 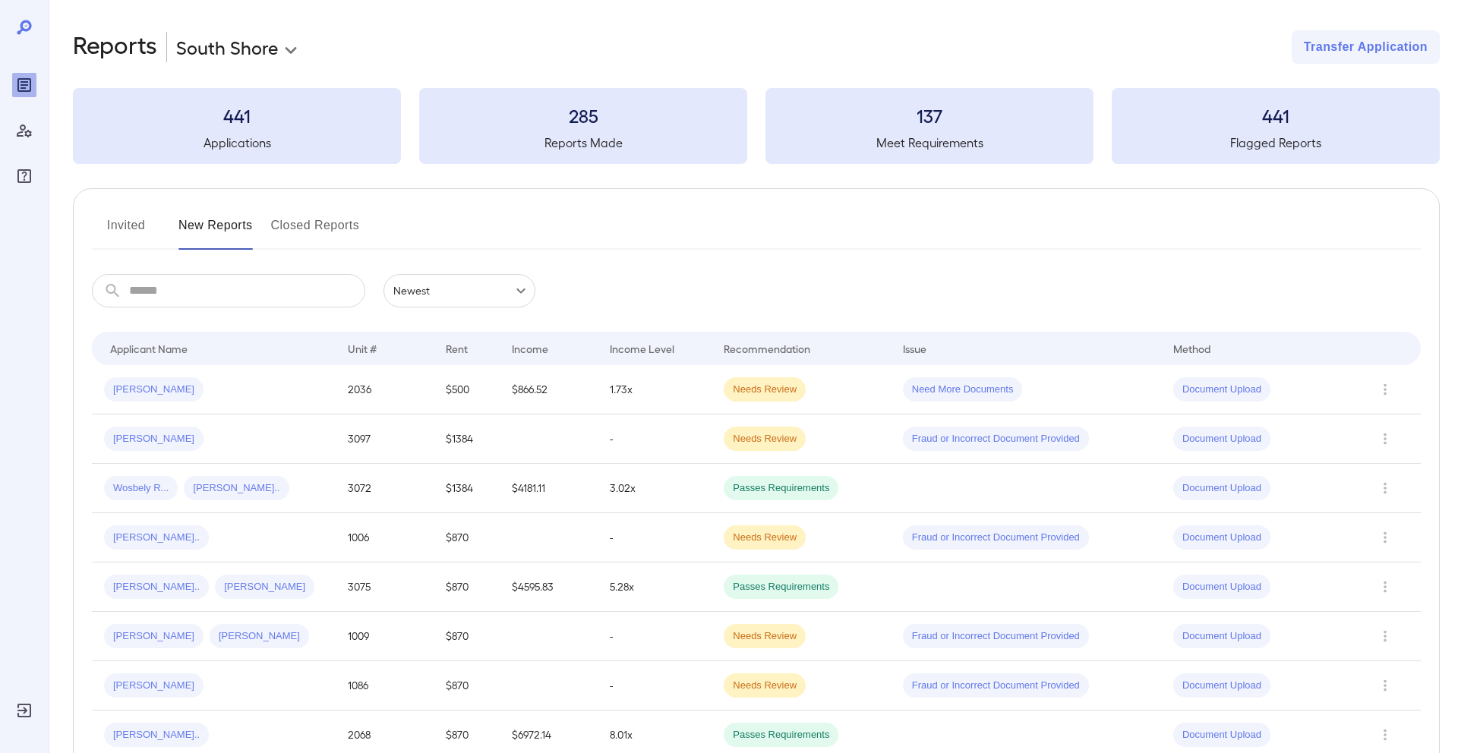 What do you see at coordinates (929, 115) in the screenshot?
I see `h3: 137` at bounding box center [929, 115].